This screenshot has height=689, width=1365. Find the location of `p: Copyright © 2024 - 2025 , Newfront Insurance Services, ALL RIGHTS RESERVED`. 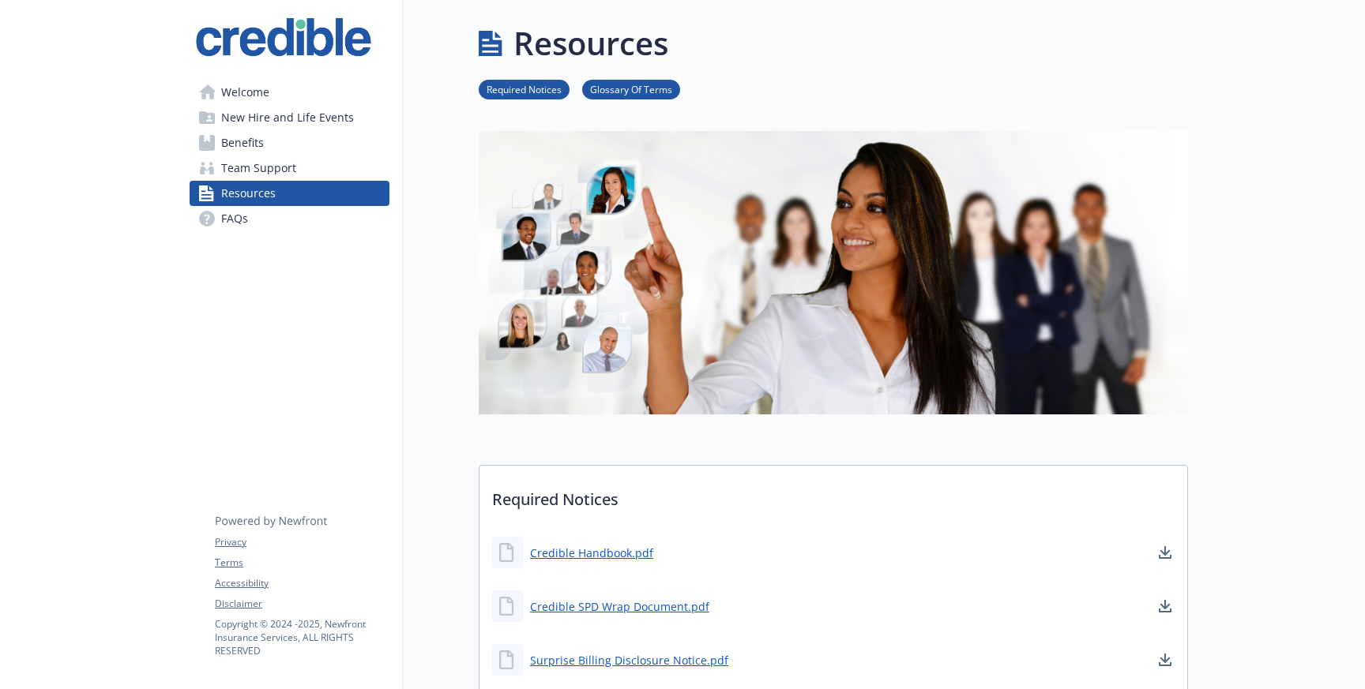

p: Copyright © 2024 - 2025 , Newfront Insurance Services, ALL RIGHTS RESERVED is located at coordinates (302, 637).